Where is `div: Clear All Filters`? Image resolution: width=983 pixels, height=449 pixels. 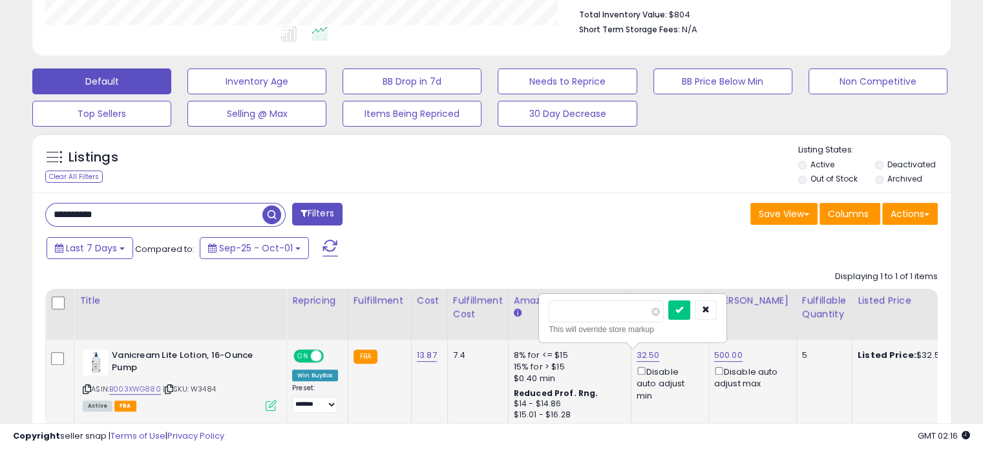
div: Clear All Filters is located at coordinates (74, 176).